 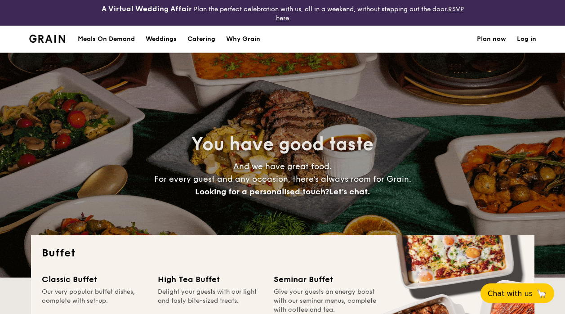 What do you see at coordinates (47, 39) in the screenshot?
I see `a: Logotype` at bounding box center [47, 39].